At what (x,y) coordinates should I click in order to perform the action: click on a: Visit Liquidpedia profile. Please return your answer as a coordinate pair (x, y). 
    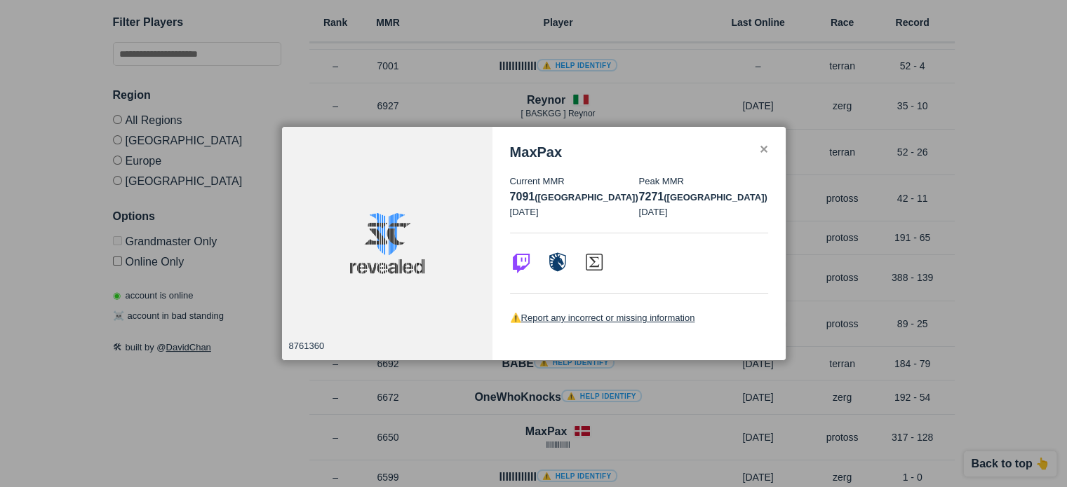
    Looking at the image, I should click on (558, 269).